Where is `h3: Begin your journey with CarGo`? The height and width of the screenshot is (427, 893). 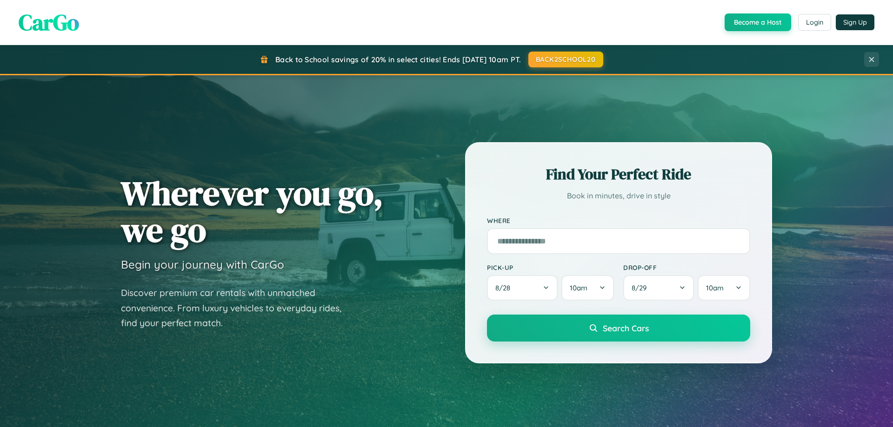 h3: Begin your journey with CarGo is located at coordinates (202, 265).